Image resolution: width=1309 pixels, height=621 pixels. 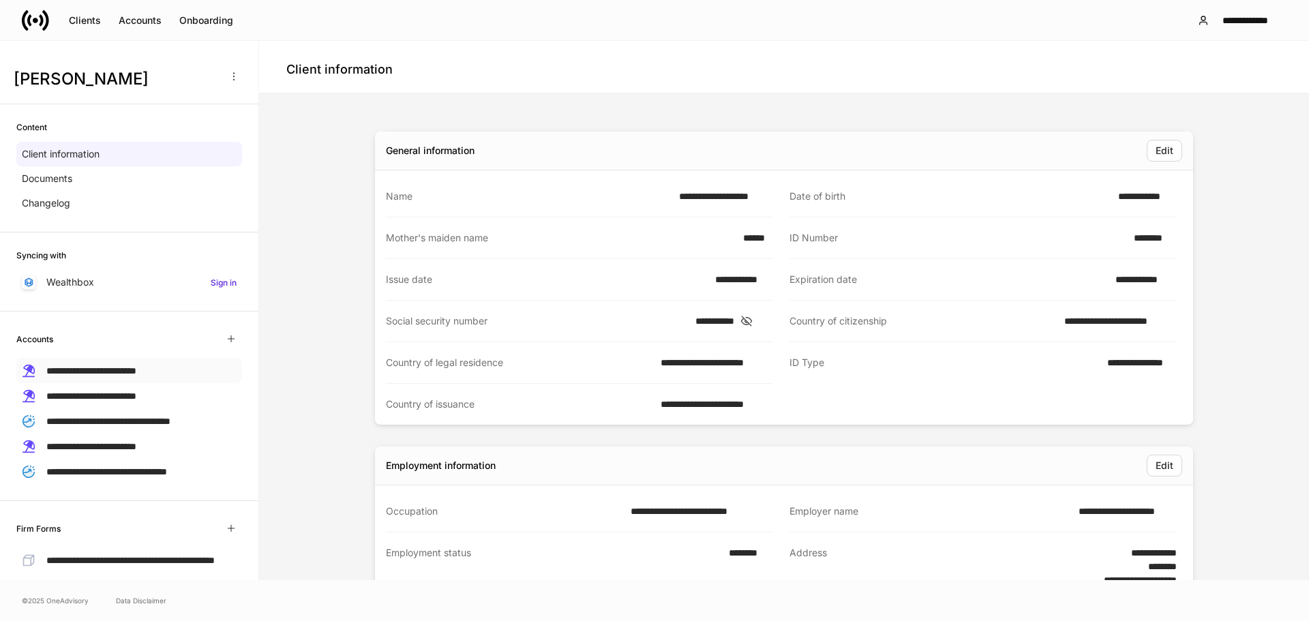 What do you see at coordinates (35, 339) in the screenshot?
I see `h6: Accounts` at bounding box center [35, 339].